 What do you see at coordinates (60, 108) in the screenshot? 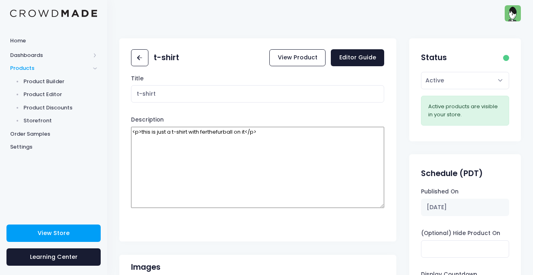
I see `span: Product Discounts` at bounding box center [60, 108].